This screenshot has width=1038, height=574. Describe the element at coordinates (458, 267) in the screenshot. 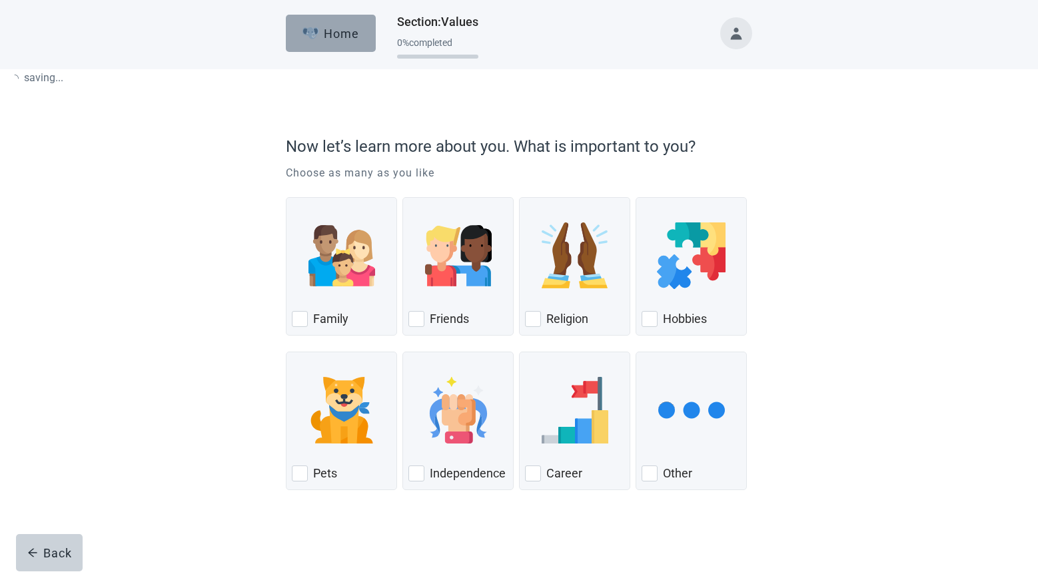

I see `div: Friends, checkbox, not checked` at that location.